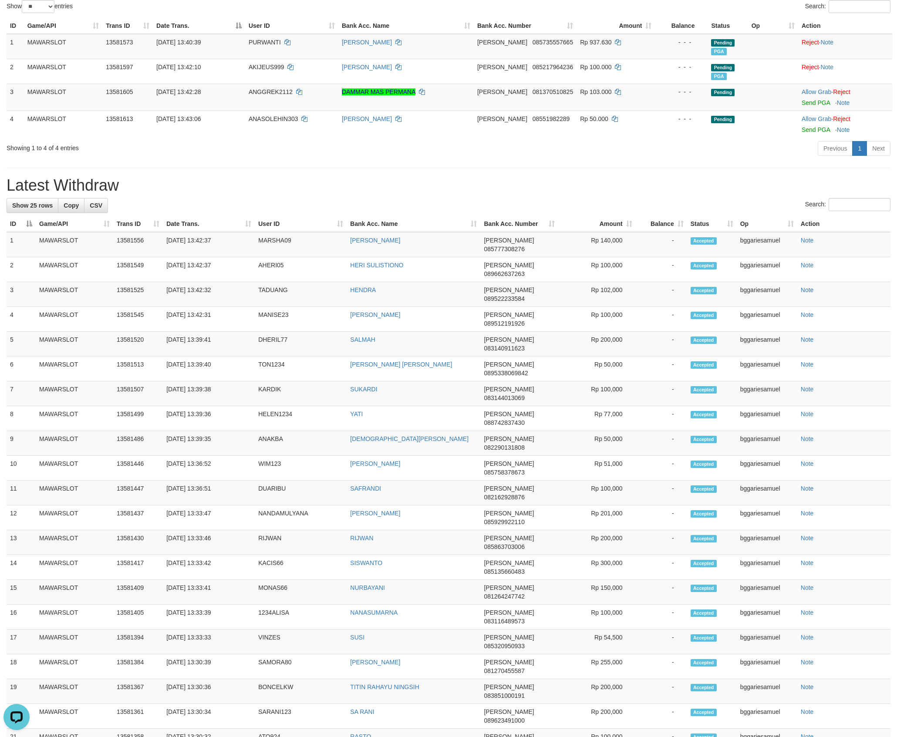 The height and width of the screenshot is (737, 897). What do you see at coordinates (21, 419) in the screenshot?
I see `td: 8` at bounding box center [21, 419].